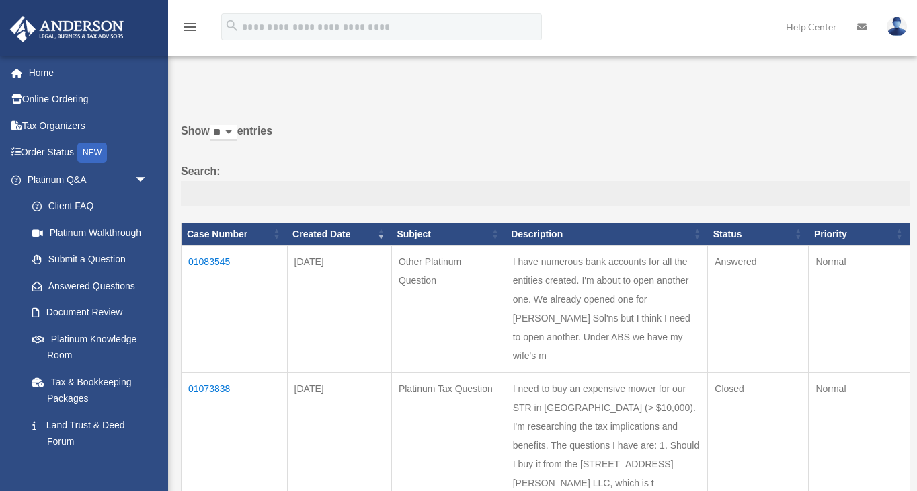 The height and width of the screenshot is (491, 917). I want to click on a: Answered Questions, so click(87, 286).